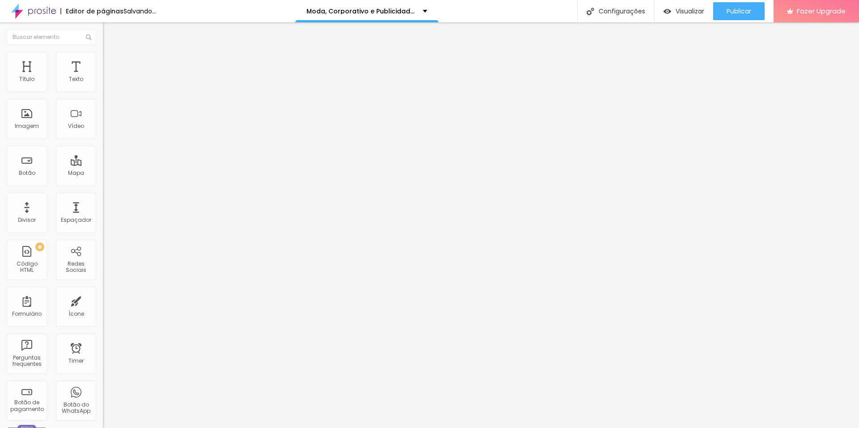 The image size is (859, 428). I want to click on span: Fazer Upgrade, so click(821, 11).